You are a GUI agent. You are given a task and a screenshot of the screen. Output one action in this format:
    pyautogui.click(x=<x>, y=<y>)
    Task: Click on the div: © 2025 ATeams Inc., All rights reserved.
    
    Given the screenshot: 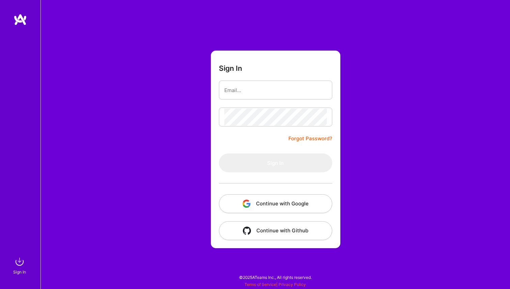 What is the action you would take?
    pyautogui.click(x=275, y=277)
    